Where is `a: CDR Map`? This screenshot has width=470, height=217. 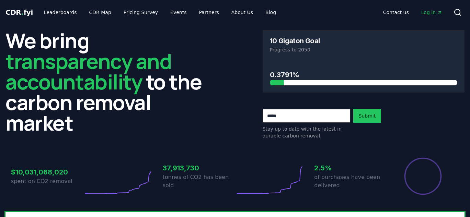 a: CDR Map is located at coordinates (100, 12).